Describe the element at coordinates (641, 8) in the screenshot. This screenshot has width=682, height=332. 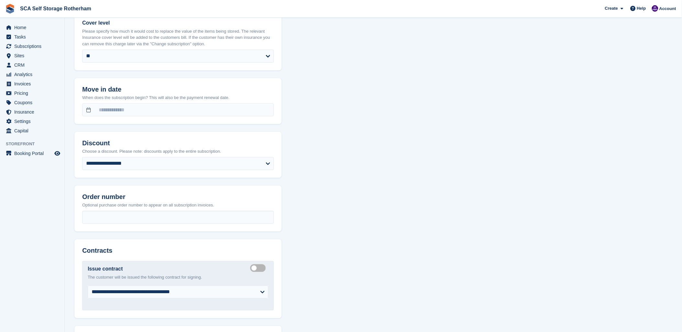
I see `span: Help` at that location.